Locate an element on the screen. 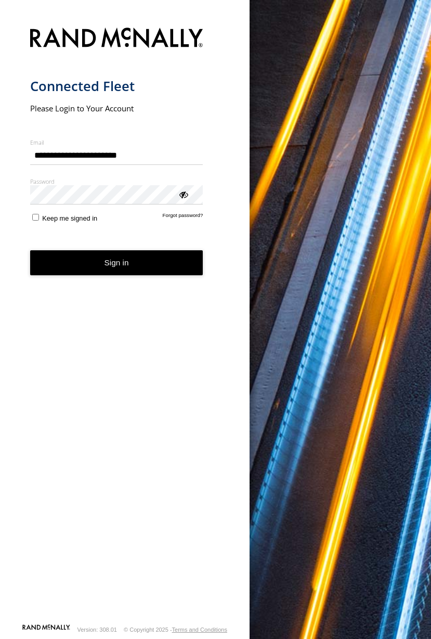 The width and height of the screenshot is (431, 639). span: Keep me signed in is located at coordinates (70, 218).